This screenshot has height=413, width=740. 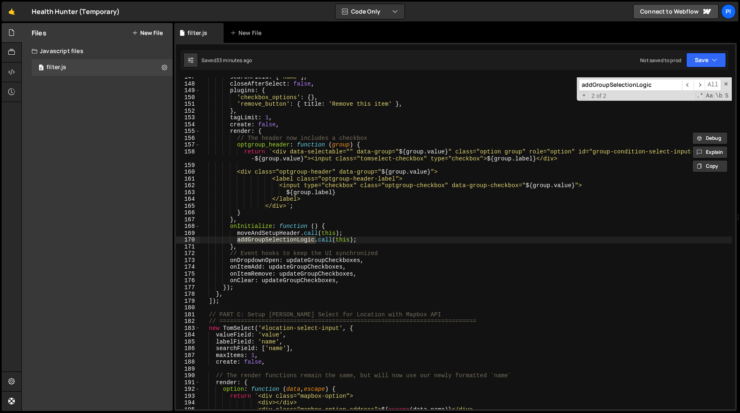 I want to click on div: 173, so click(x=188, y=260).